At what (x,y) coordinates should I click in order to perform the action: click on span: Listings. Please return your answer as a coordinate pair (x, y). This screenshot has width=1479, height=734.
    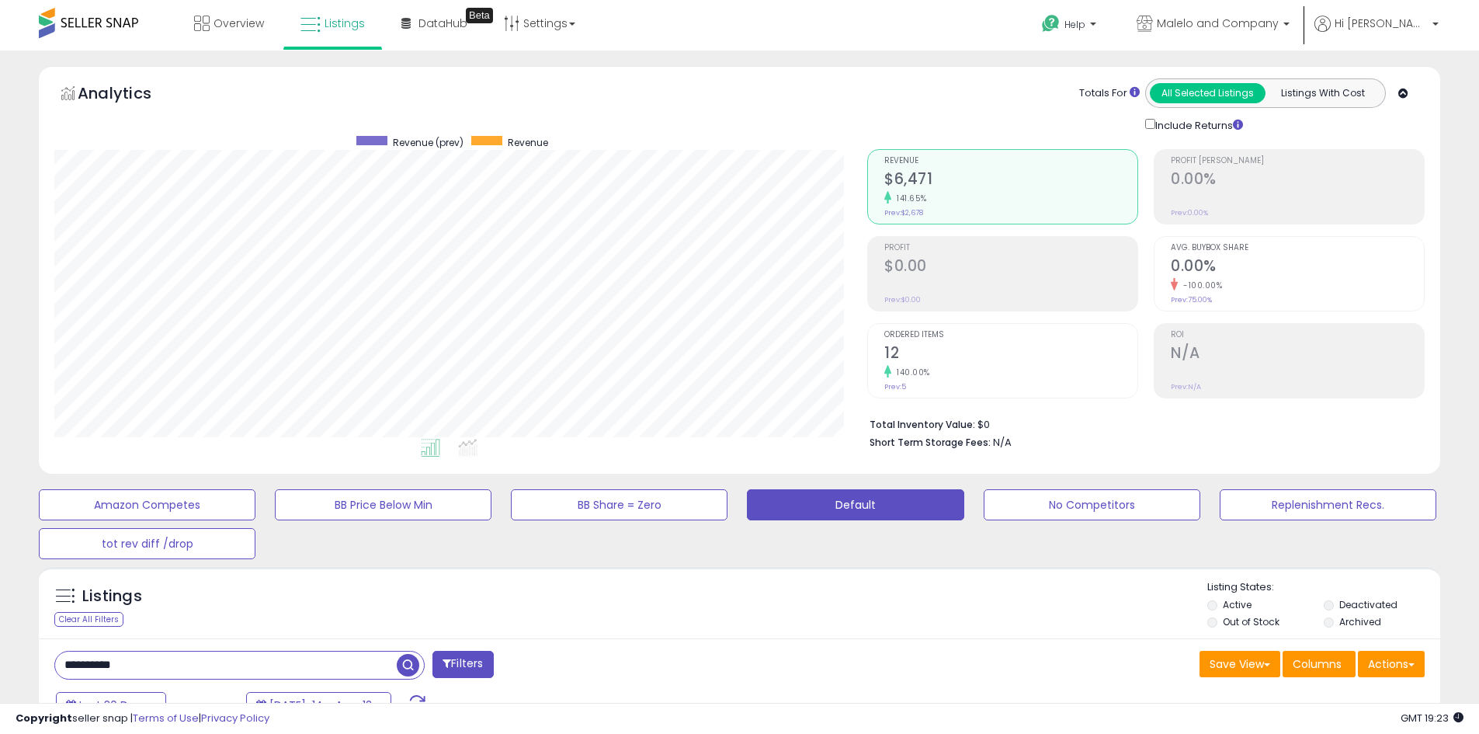
    Looking at the image, I should click on (345, 23).